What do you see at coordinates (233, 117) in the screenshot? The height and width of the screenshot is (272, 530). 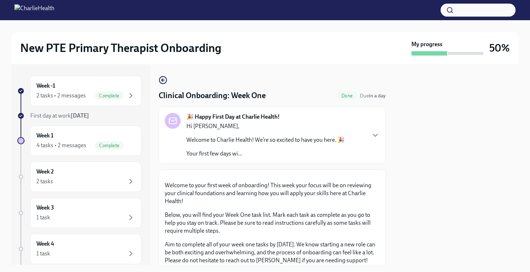 I see `strong: 🎉 Happy First Day at Charlie Health!` at bounding box center [233, 117].